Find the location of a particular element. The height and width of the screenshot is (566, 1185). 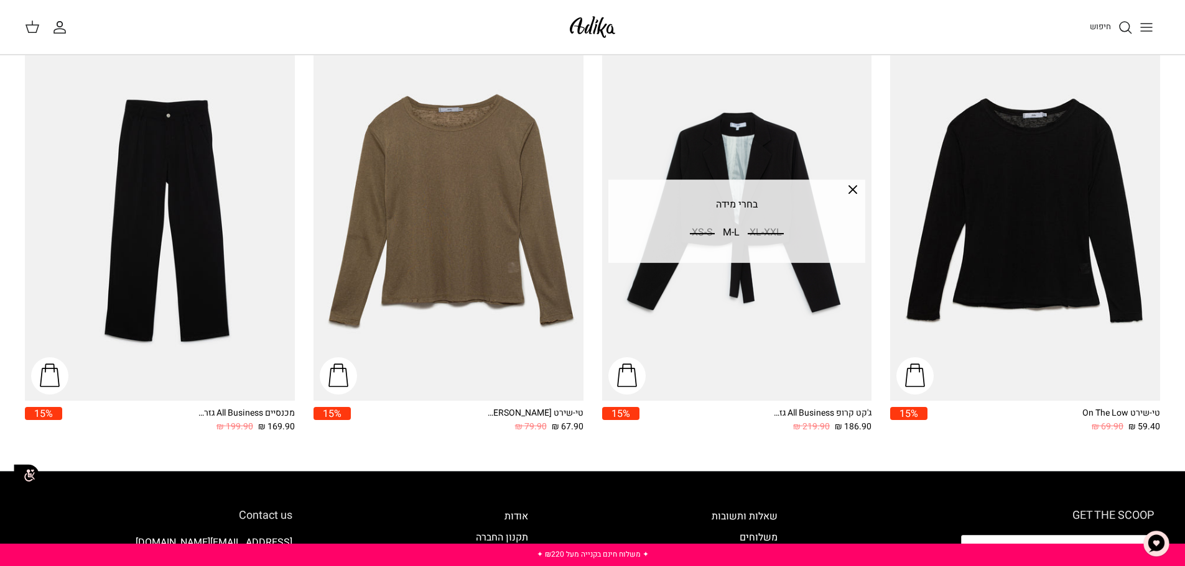

div: טי-שירט On The Low is located at coordinates (1110, 414).